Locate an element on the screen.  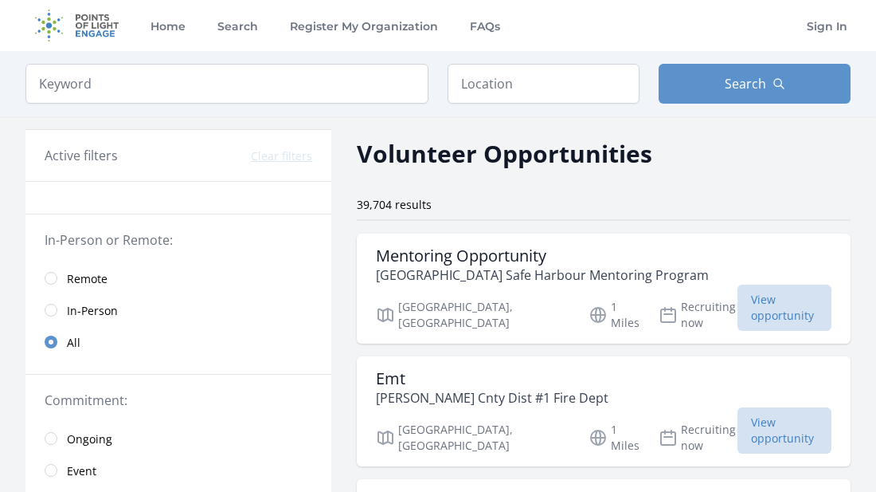
a: All is located at coordinates (178, 342).